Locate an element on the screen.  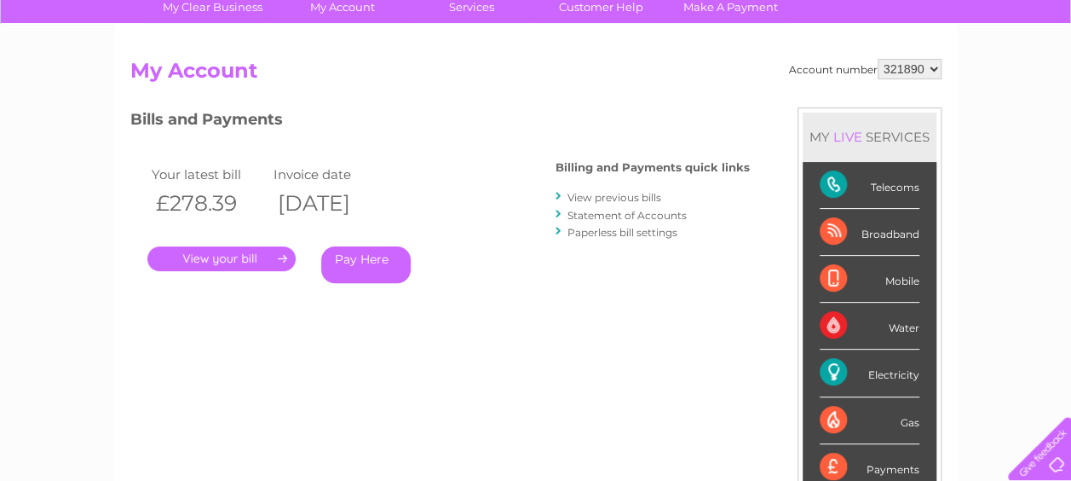
div: Gas is located at coordinates (869, 420).